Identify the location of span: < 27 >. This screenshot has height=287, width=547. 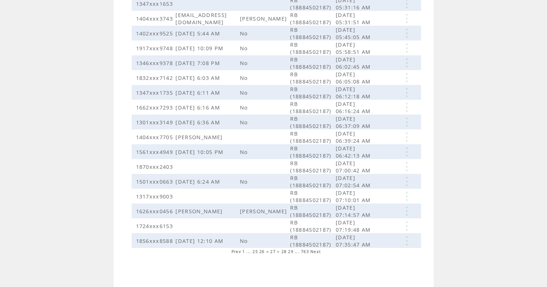
(273, 252).